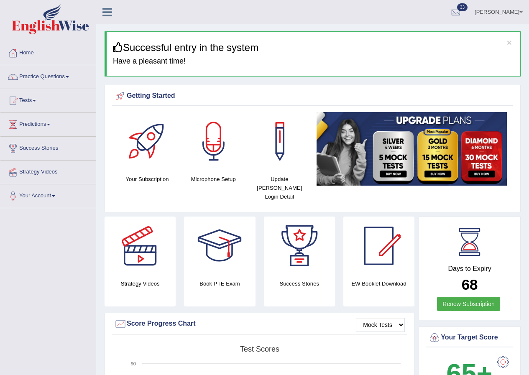 The width and height of the screenshot is (529, 375). Describe the element at coordinates (313, 96) in the screenshot. I see `div: Getting Started` at that location.